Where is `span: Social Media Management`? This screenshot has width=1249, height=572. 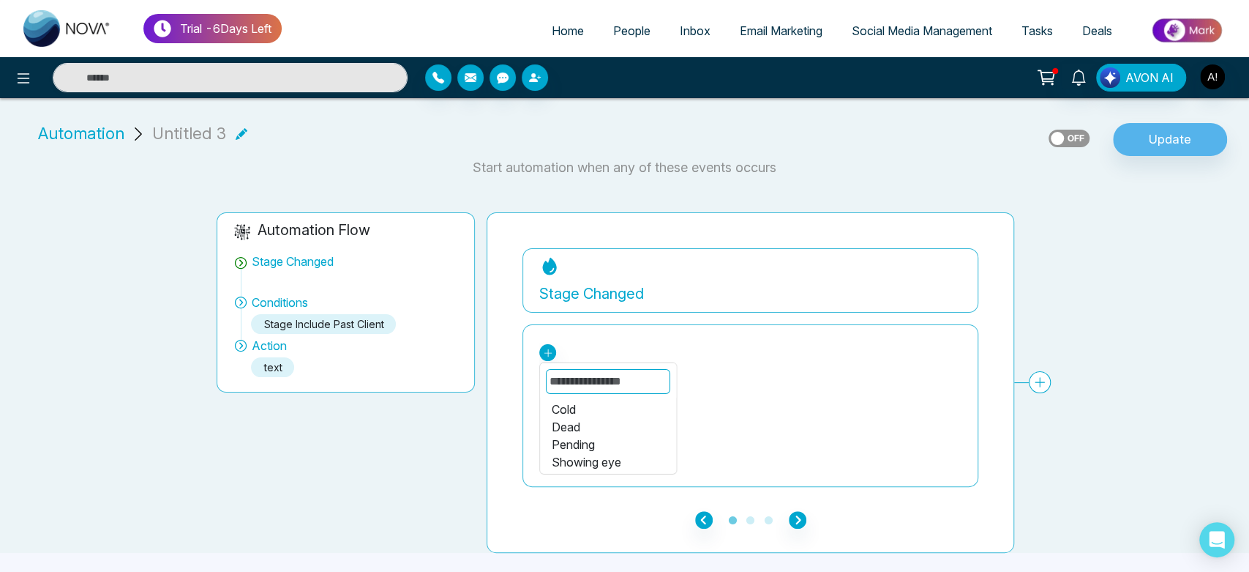 span: Social Media Management is located at coordinates (922, 31).